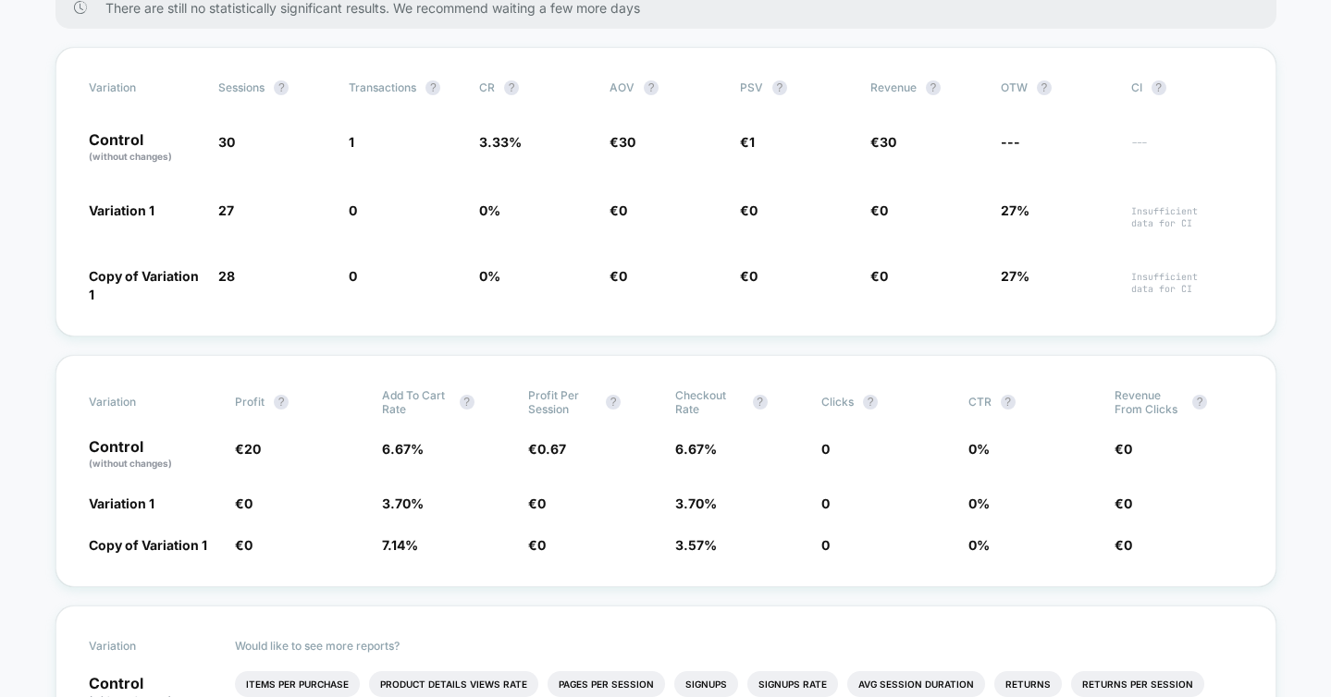 The width and height of the screenshot is (1331, 697). What do you see at coordinates (1014, 276) in the screenshot?
I see `span: 27%` at bounding box center [1014, 276].